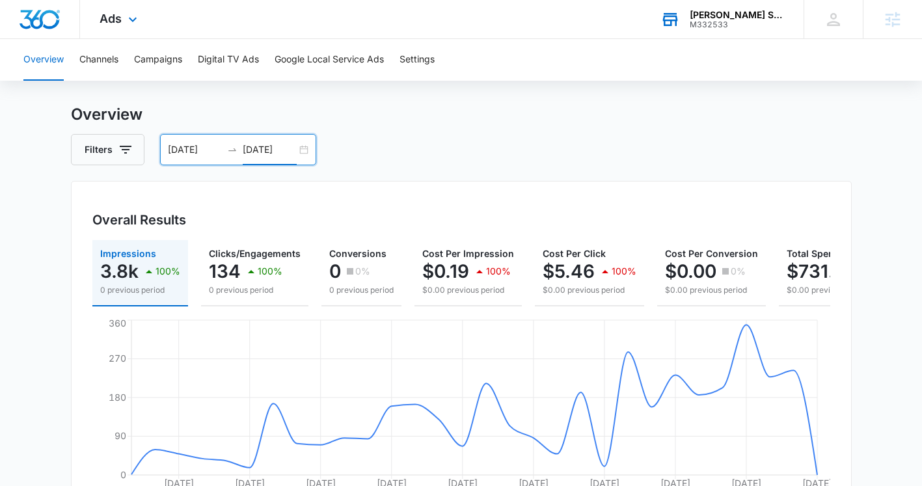 This screenshot has width=922, height=486. I want to click on button: Google Local Service Ads, so click(329, 60).